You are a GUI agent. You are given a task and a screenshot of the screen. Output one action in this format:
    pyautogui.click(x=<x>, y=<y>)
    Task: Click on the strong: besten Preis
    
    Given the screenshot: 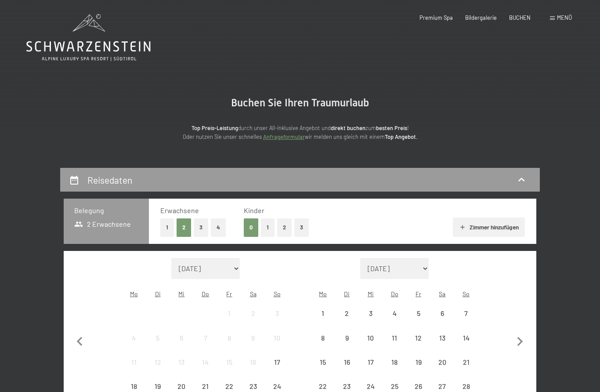 What is the action you would take?
    pyautogui.click(x=391, y=128)
    